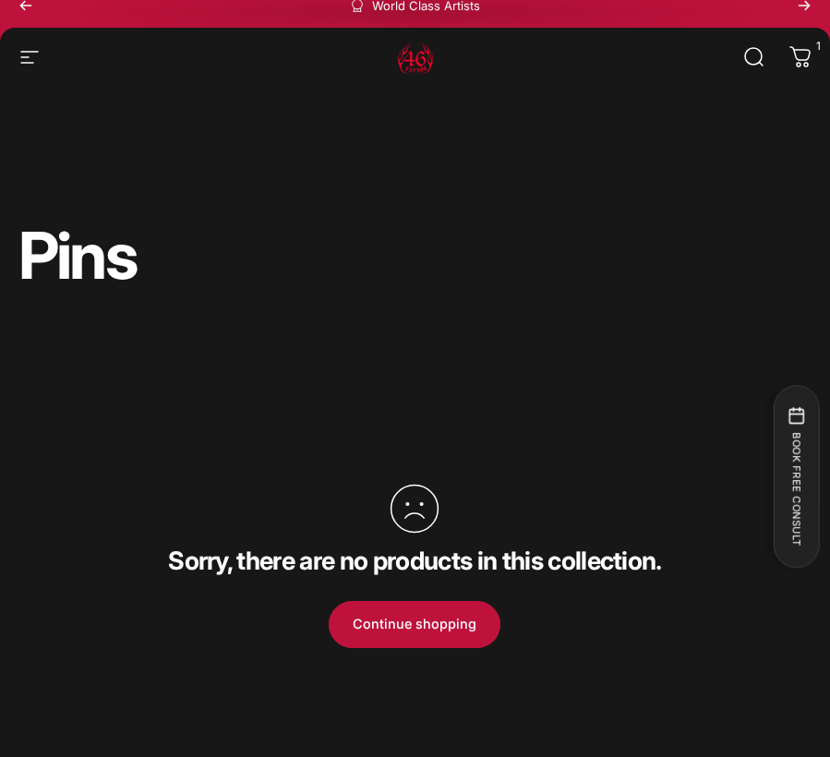 The image size is (830, 757). What do you see at coordinates (796, 476) in the screenshot?
I see `button: BOOK FREE CONSULT` at bounding box center [796, 476].